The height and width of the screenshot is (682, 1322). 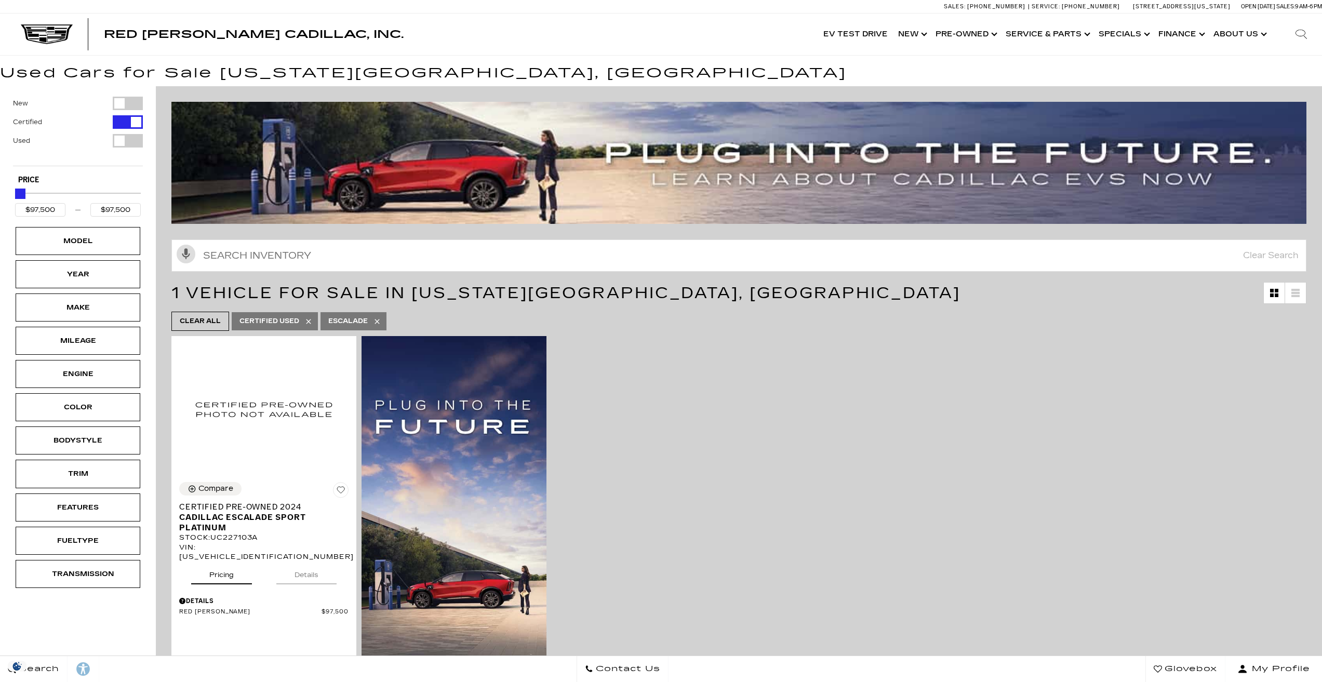 I want to click on div: MakeMake, so click(x=78, y=307).